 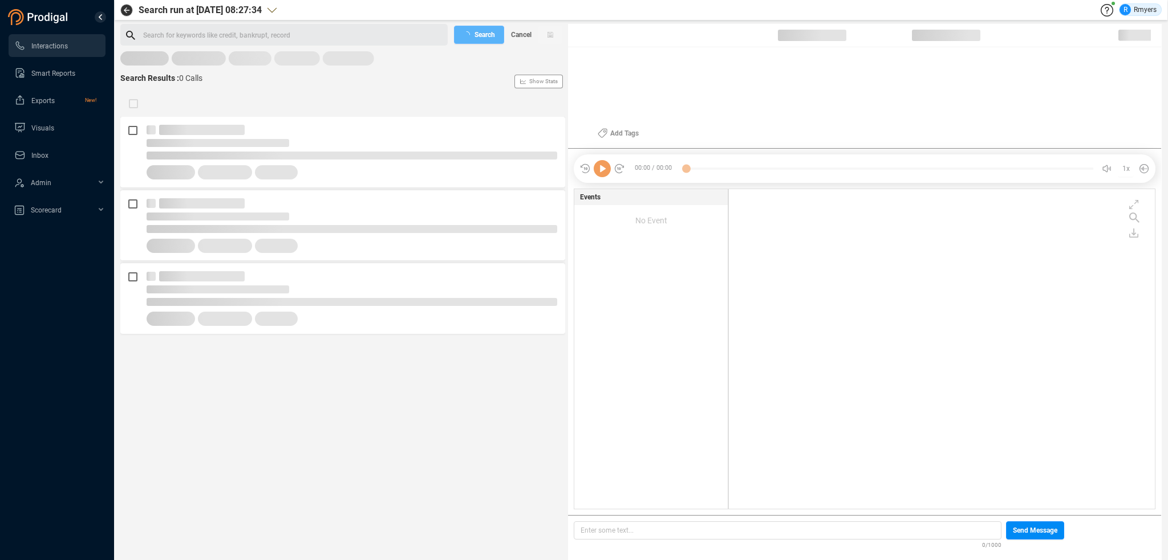 I want to click on li: Visuals, so click(x=57, y=128).